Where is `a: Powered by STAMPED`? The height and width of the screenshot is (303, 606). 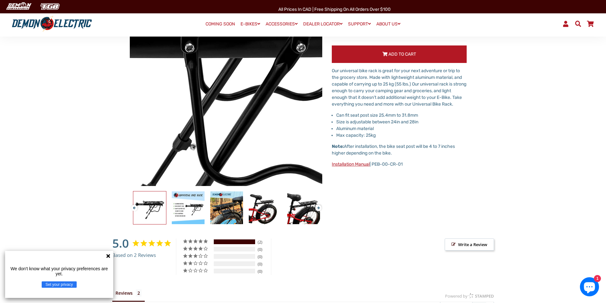 a: Powered by STAMPED is located at coordinates (470, 296).